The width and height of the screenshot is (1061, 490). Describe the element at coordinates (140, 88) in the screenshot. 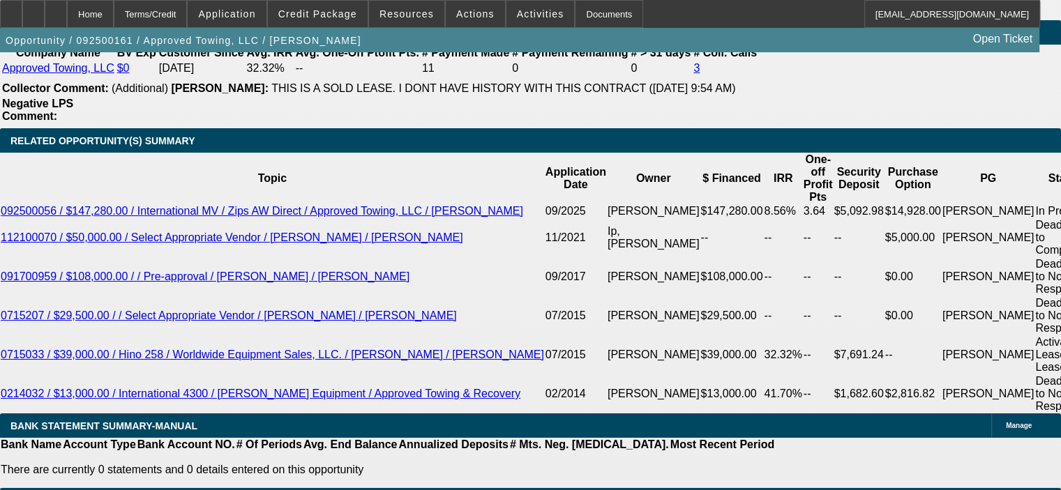

I see `span: (Additional)` at that location.